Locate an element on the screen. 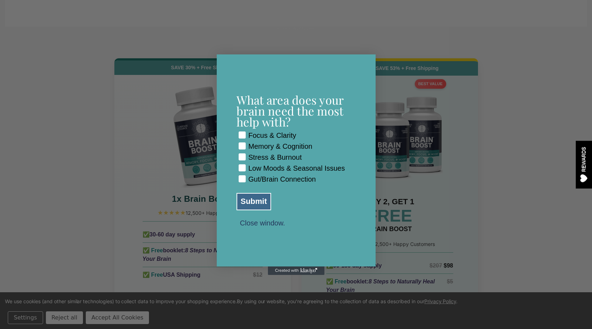 This screenshot has height=329, width=592. div: Gut/Brain Connection is located at coordinates (282, 179).